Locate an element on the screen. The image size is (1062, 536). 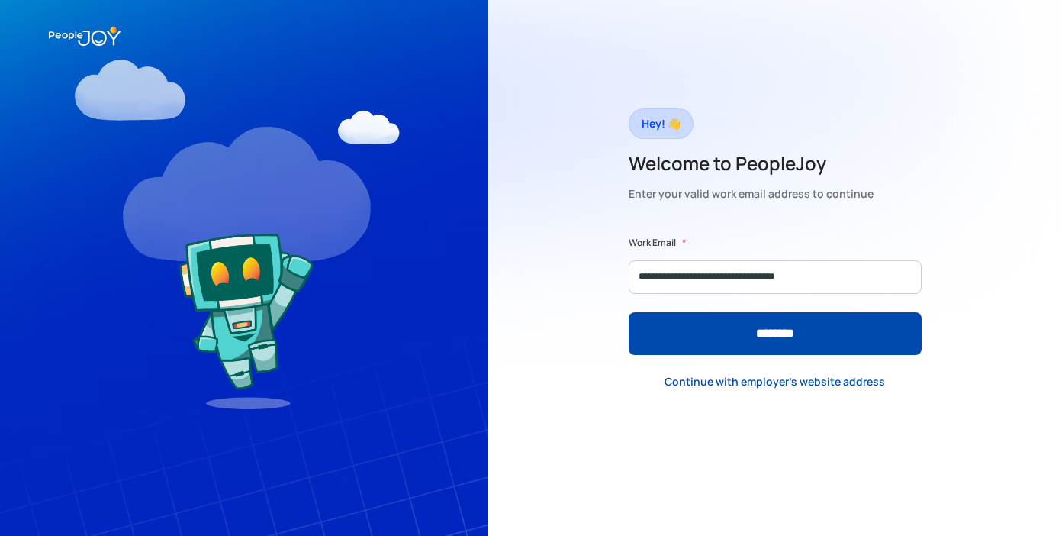
div: Continue with employer's website address is located at coordinates (774, 382).